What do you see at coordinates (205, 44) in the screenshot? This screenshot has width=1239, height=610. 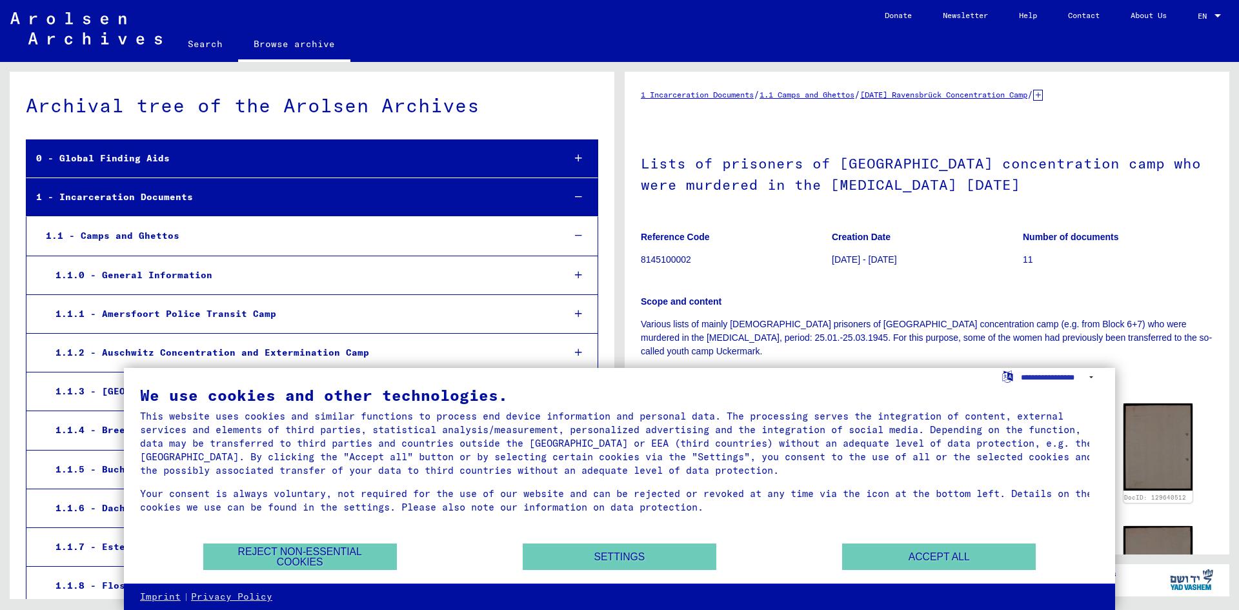 I see `a: Search` at bounding box center [205, 44].